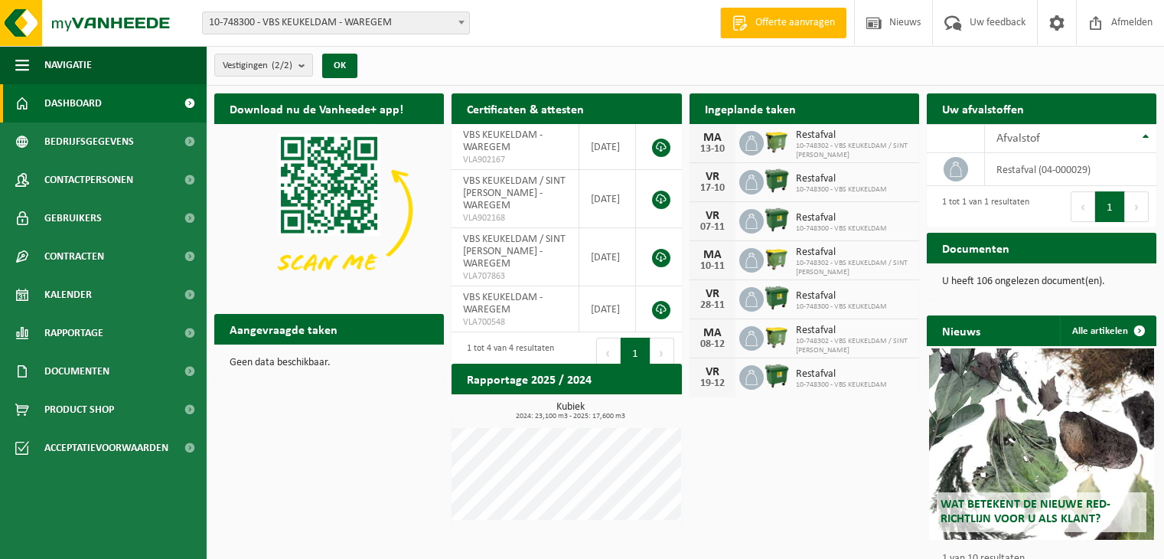 The width and height of the screenshot is (1164, 559). What do you see at coordinates (712, 305) in the screenshot?
I see `div: 28-11` at bounding box center [712, 305].